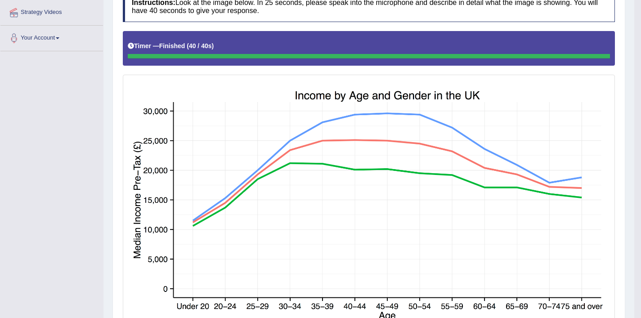 This screenshot has width=641, height=318. I want to click on b: Finished, so click(172, 46).